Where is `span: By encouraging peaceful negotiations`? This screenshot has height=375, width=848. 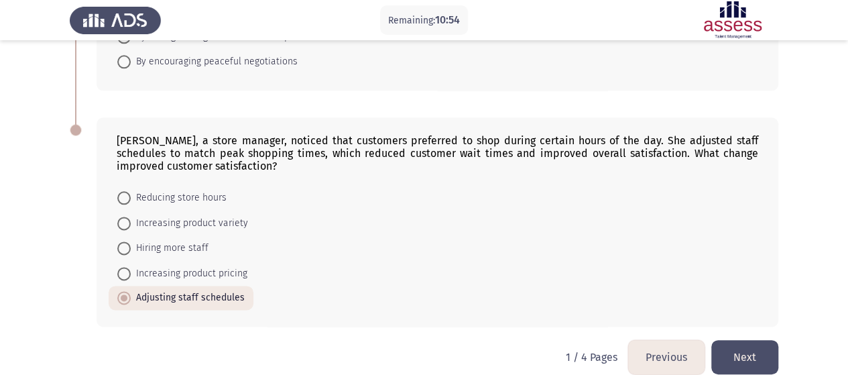
span: By encouraging peaceful negotiations is located at coordinates (214, 62).